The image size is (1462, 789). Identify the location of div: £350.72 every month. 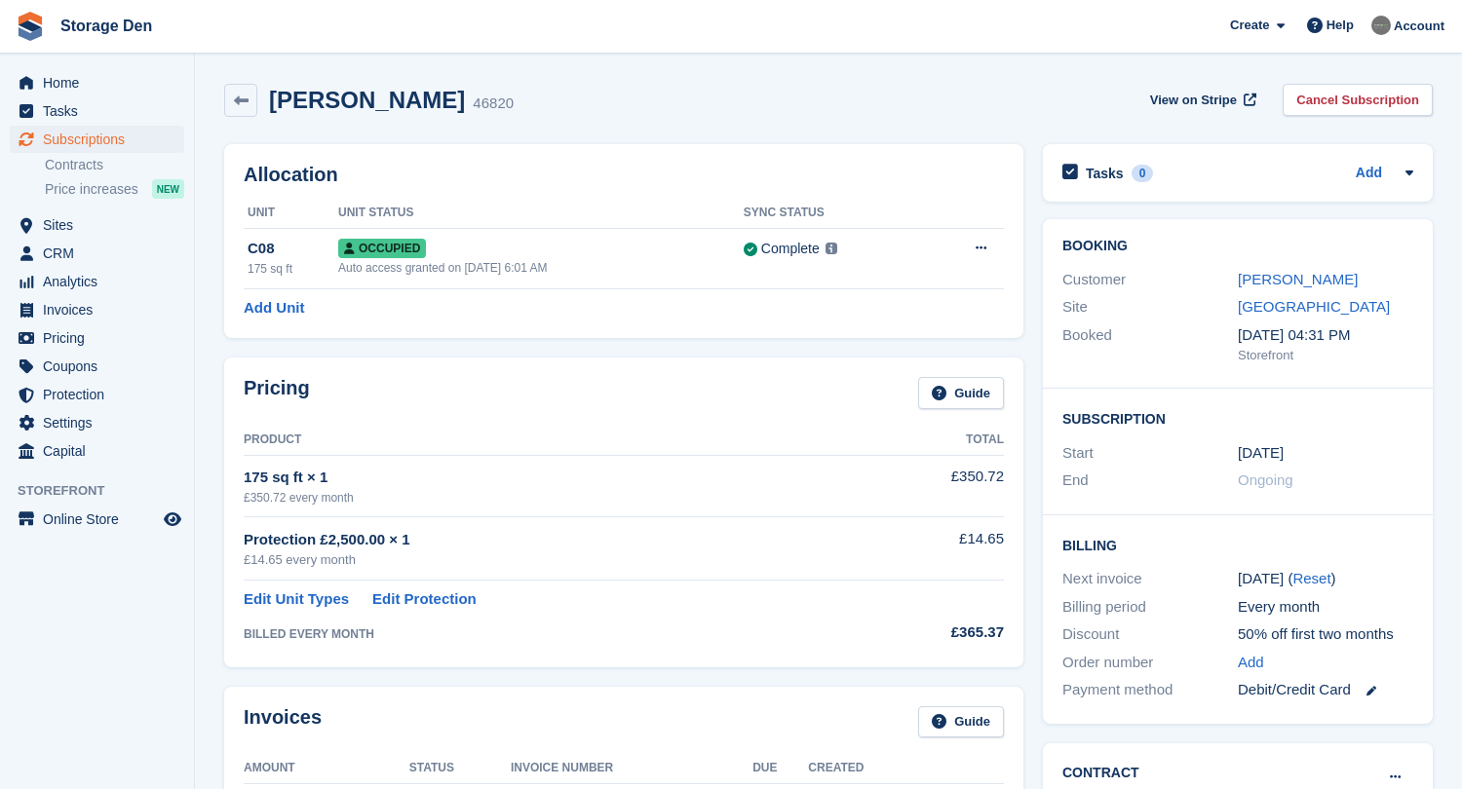
(554, 498).